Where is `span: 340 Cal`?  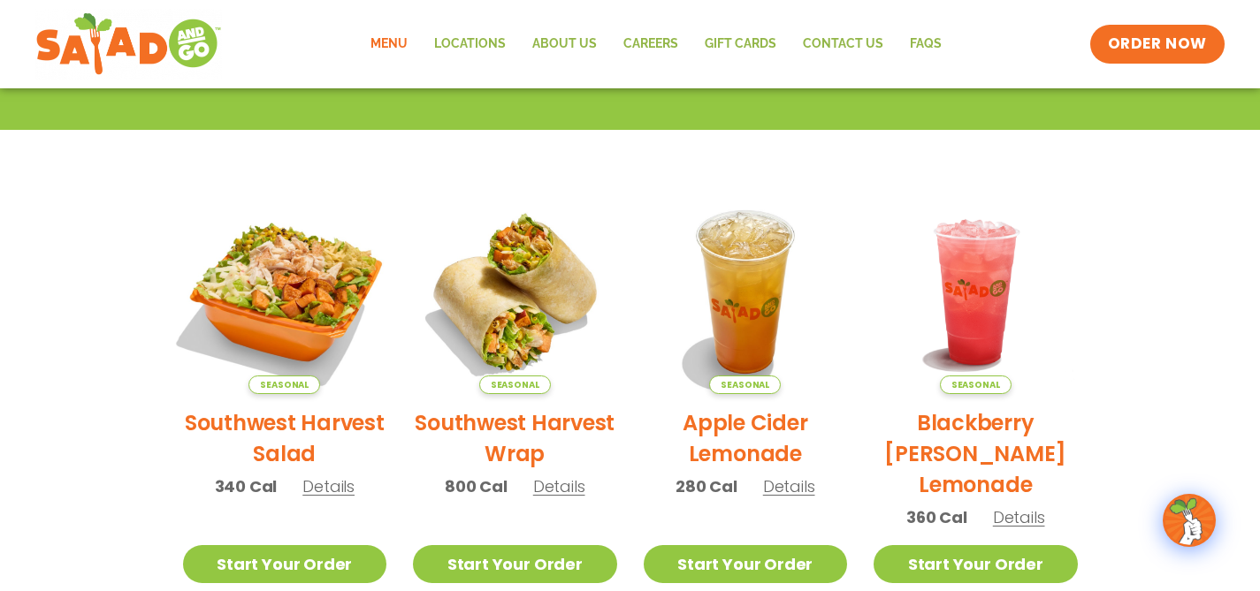
span: 340 Cal is located at coordinates (246, 486).